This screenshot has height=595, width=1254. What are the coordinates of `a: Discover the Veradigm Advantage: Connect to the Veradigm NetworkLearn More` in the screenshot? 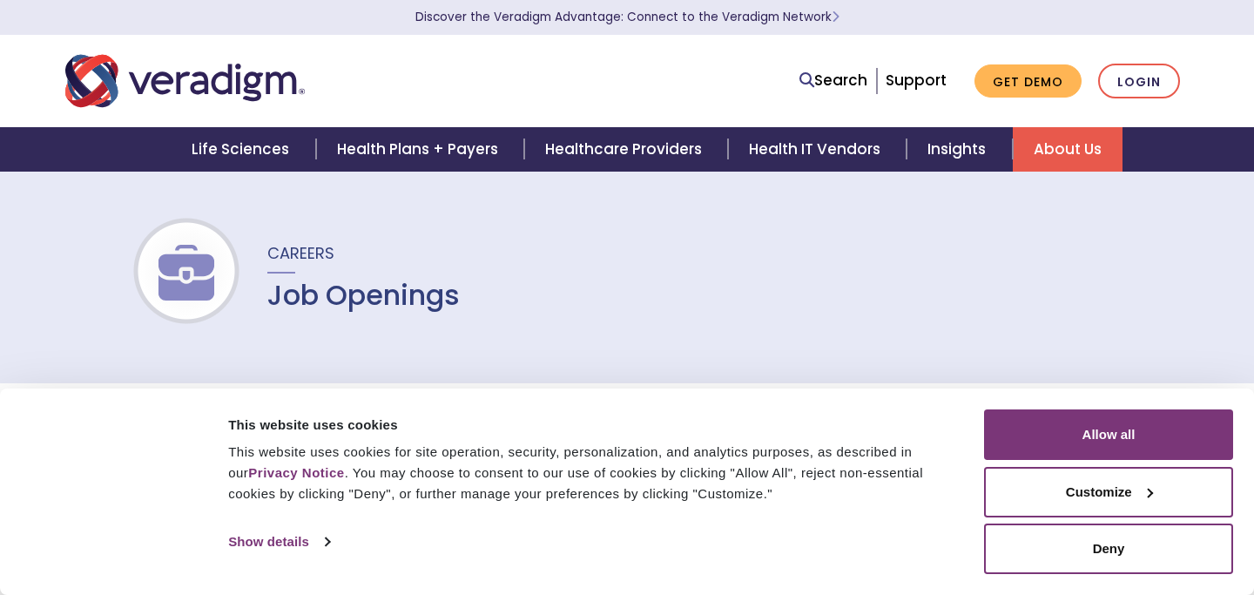 It's located at (627, 17).